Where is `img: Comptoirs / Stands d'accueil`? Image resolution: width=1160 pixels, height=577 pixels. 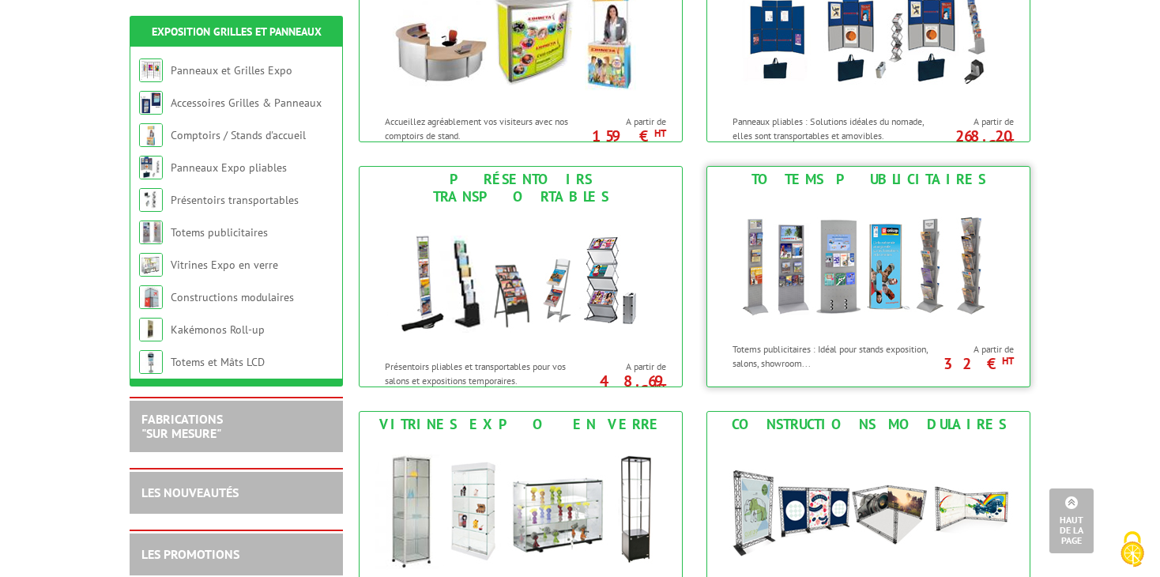 img: Comptoirs / Stands d'accueil is located at coordinates (151, 135).